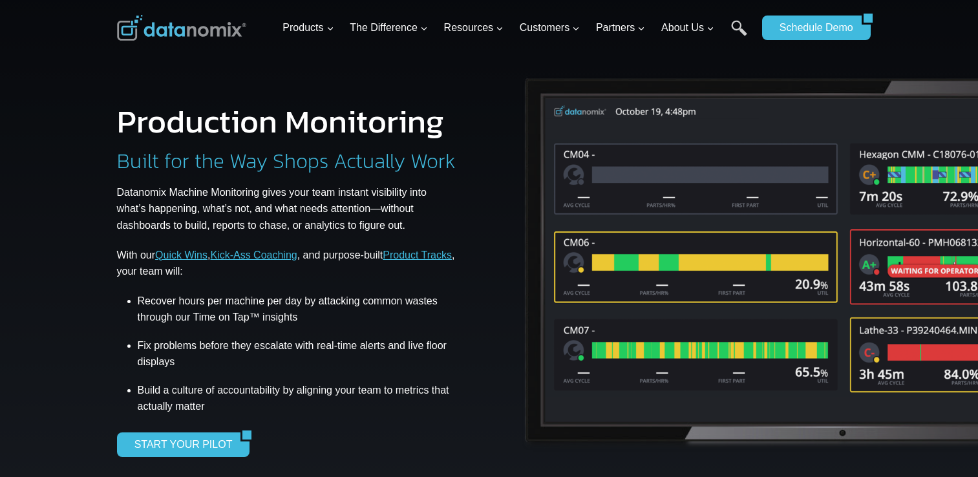 Image resolution: width=978 pixels, height=477 pixels. I want to click on span: Resources, so click(474, 28).